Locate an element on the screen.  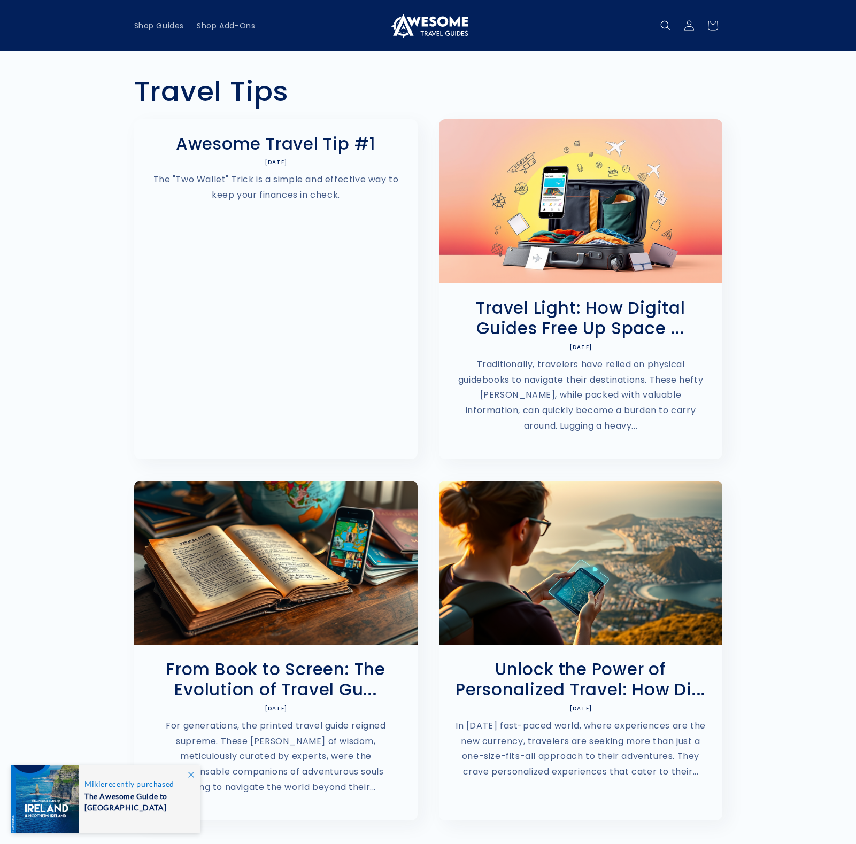
img: Awesome Travel Guides is located at coordinates (428, 26).